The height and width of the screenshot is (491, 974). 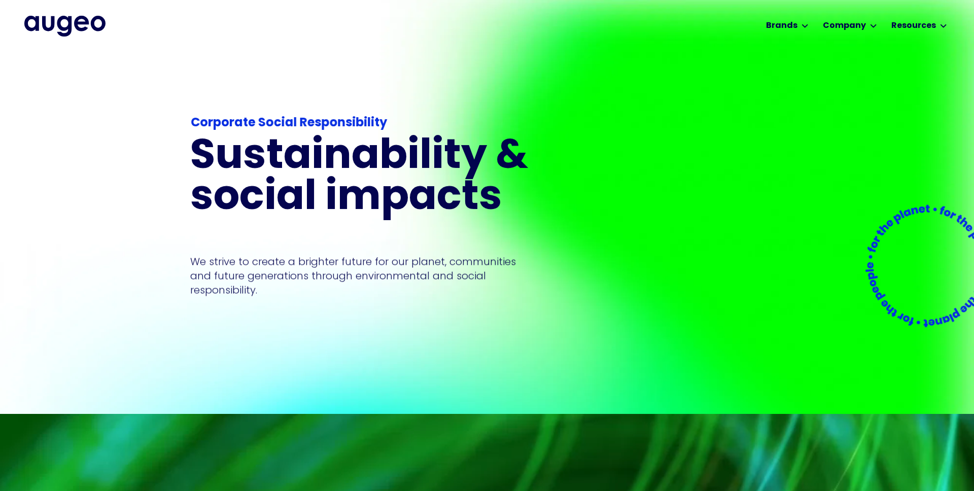 I want to click on p: We strive to create a brighter future for our planet, communities and future generations through ..., so click(x=365, y=276).